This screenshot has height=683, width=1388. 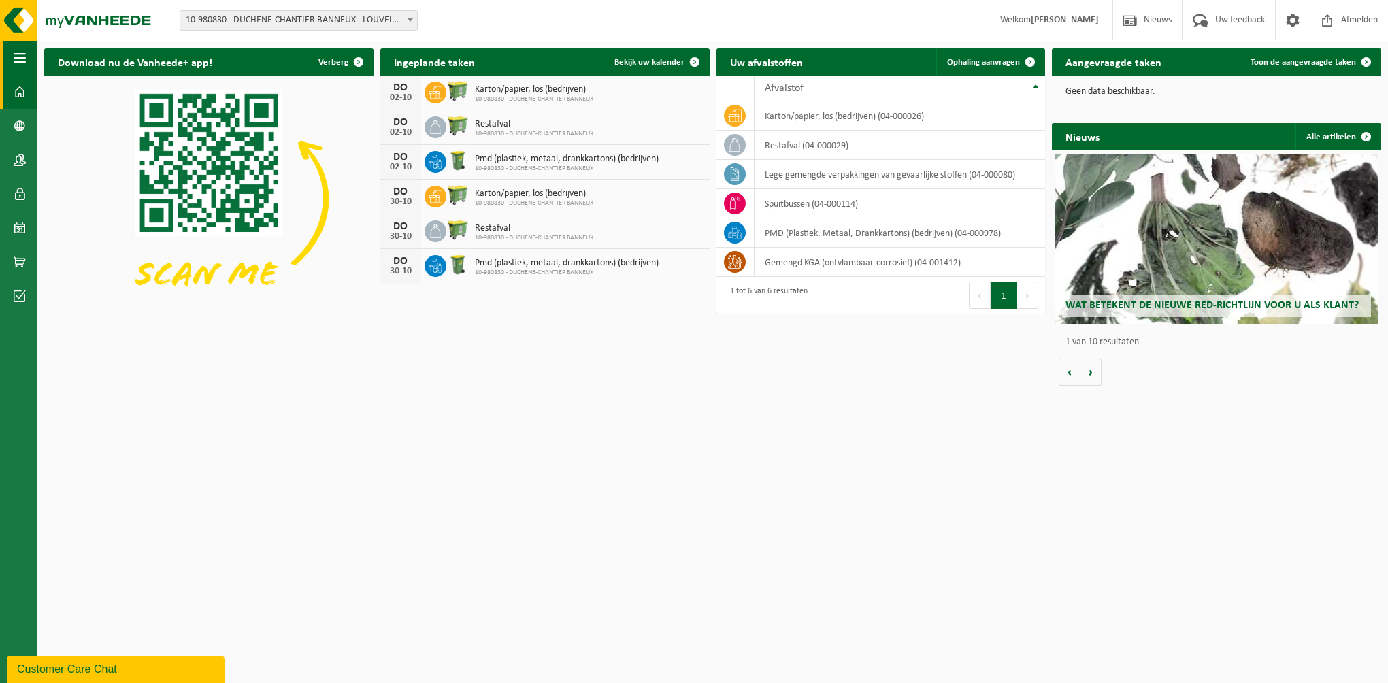 What do you see at coordinates (209, 199) in the screenshot?
I see `img: Download de VHEPlus App` at bounding box center [209, 199].